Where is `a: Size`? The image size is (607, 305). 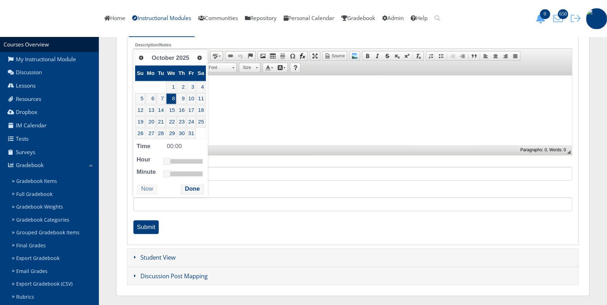
a: Size is located at coordinates (250, 68).